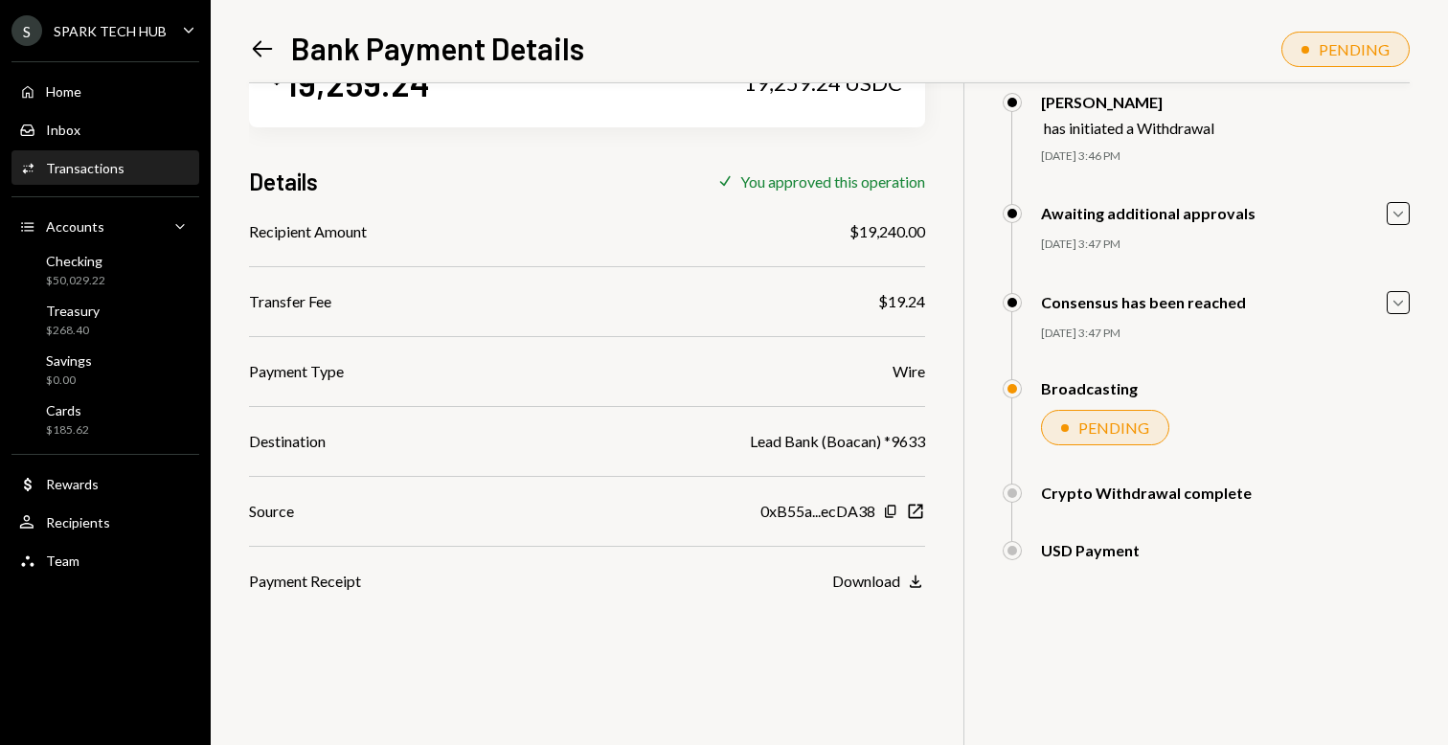 Image resolution: width=1448 pixels, height=745 pixels. Describe the element at coordinates (866, 580) in the screenshot. I see `div: Download` at that location.